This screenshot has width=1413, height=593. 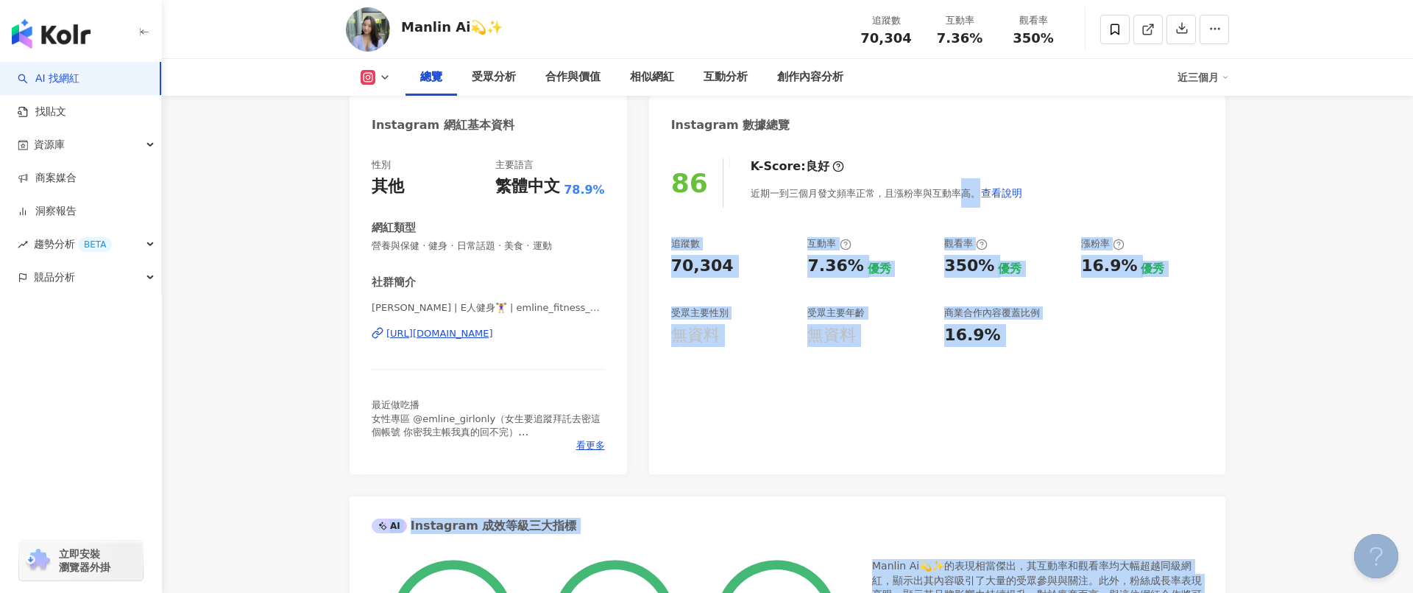 I want to click on div: AI, so click(x=389, y=526).